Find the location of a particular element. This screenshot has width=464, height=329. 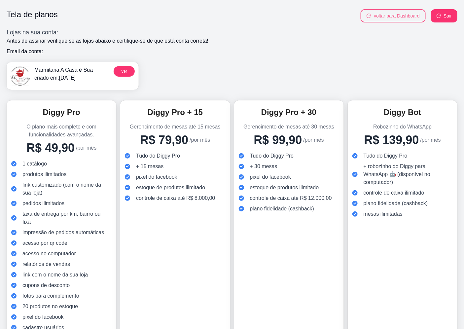

h4: R$ 99,90 is located at coordinates (278, 140).